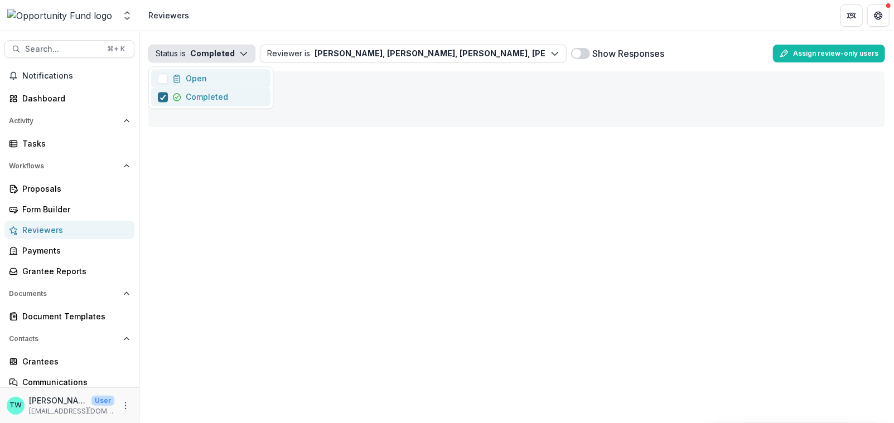 The image size is (894, 423). Describe the element at coordinates (76, 76) in the screenshot. I see `span: Notifications` at that location.